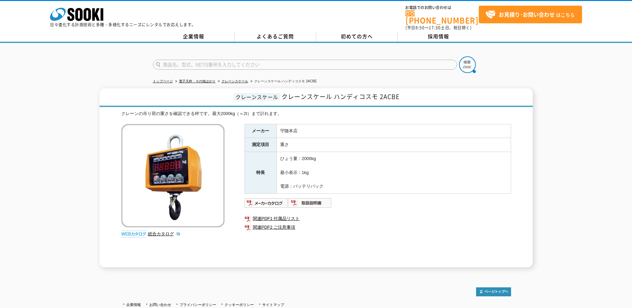  What do you see at coordinates (134, 234) in the screenshot?
I see `img: webカタログ` at bounding box center [134, 234].